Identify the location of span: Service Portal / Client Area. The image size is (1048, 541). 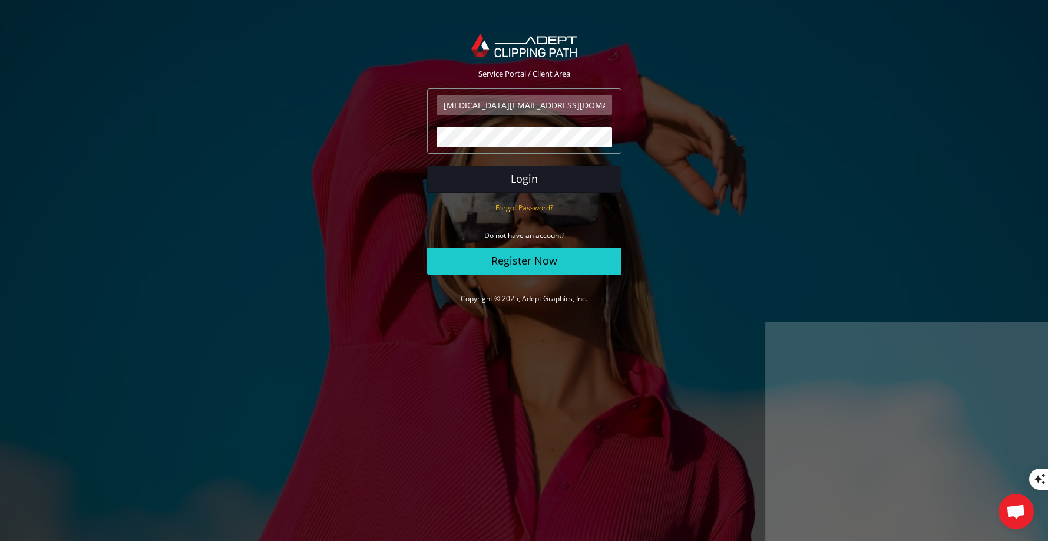
(524, 74).